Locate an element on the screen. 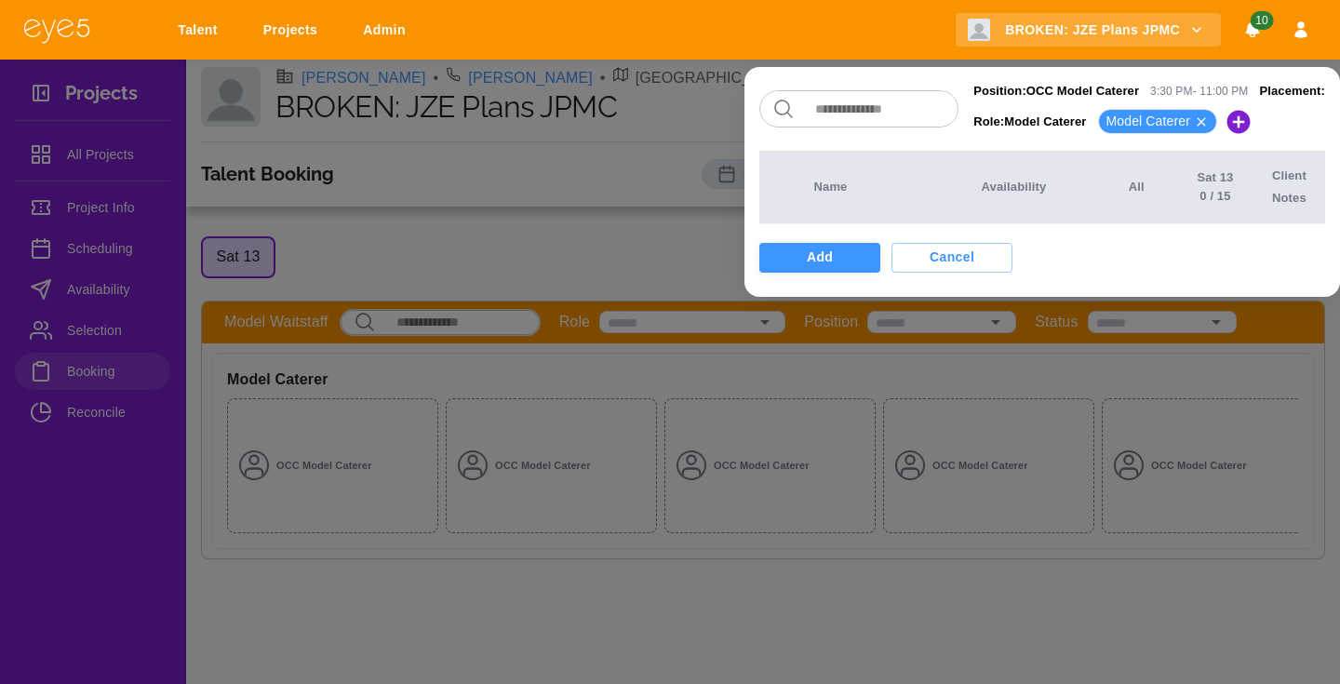 Image resolution: width=1340 pixels, height=684 pixels. img: eye5 is located at coordinates (57, 30).